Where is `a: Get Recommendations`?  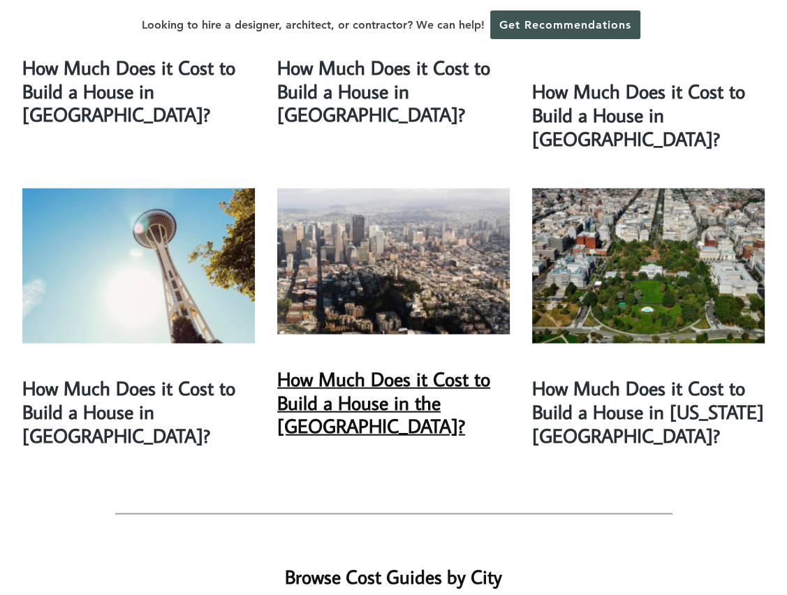
a: Get Recommendations is located at coordinates (565, 24).